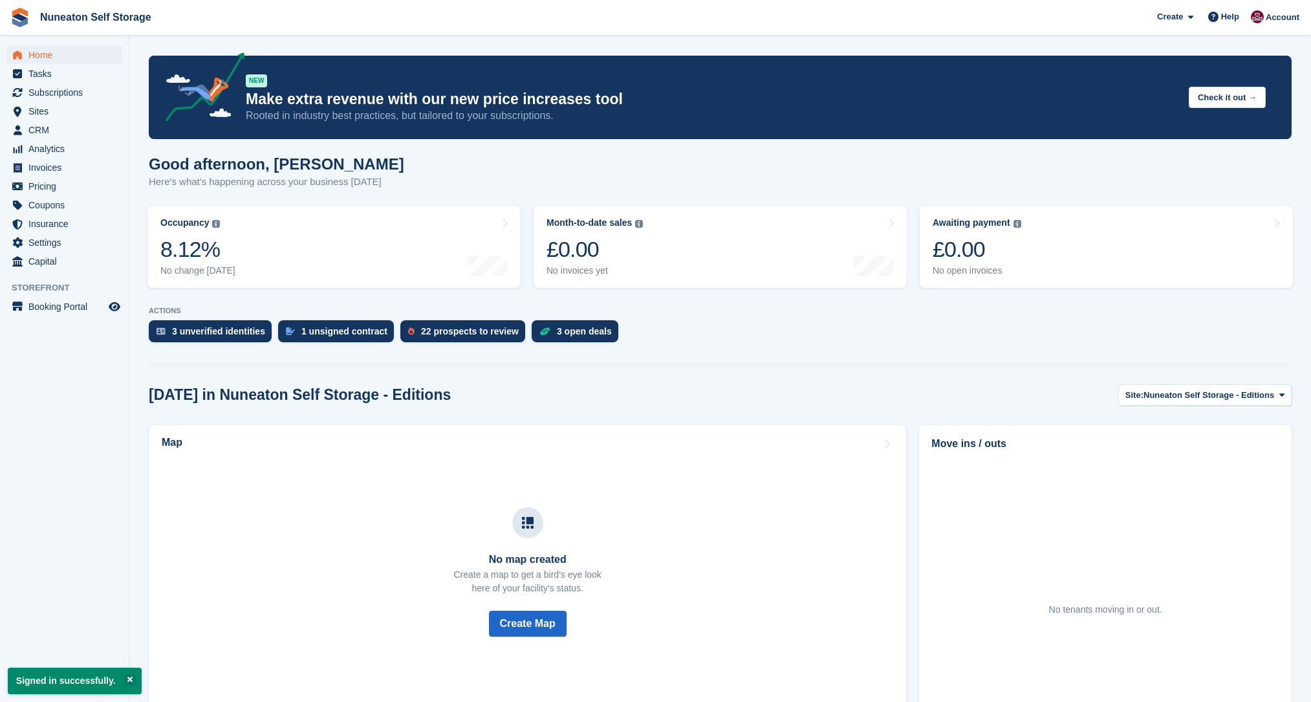 The width and height of the screenshot is (1311, 702). I want to click on button: Check it out →, so click(1227, 97).